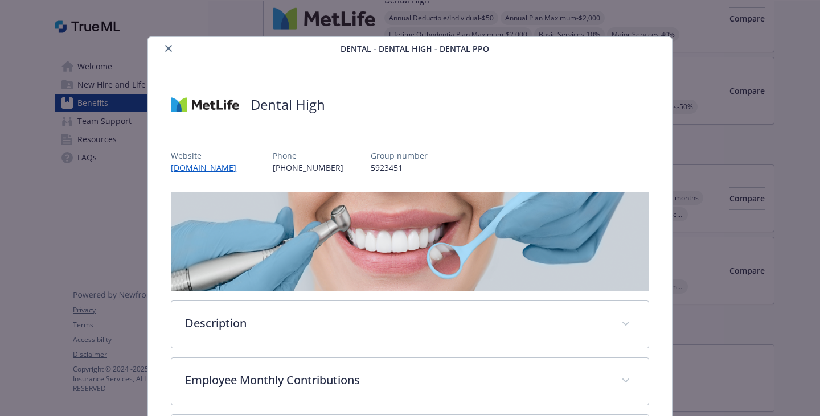 The image size is (820, 416). Describe the element at coordinates (396, 323) in the screenshot. I see `p: Description` at that location.